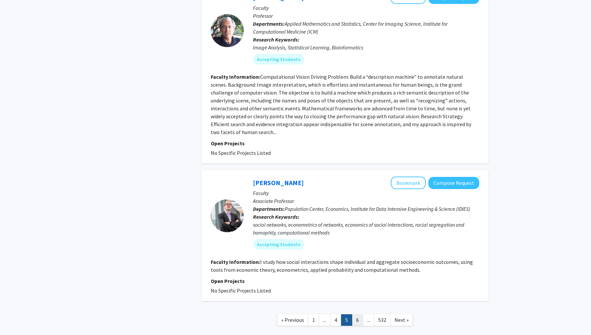  I want to click on nav: Page navigation, so click(345, 321).